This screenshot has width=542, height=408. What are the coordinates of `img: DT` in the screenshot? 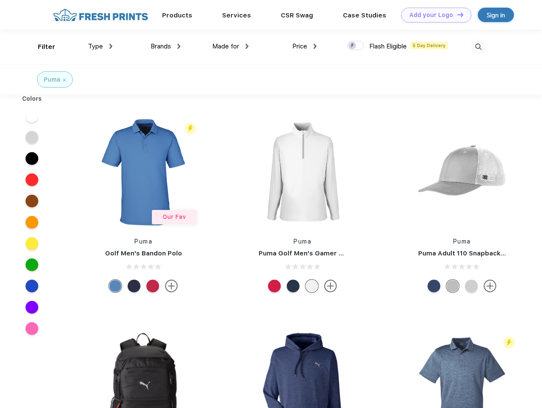 It's located at (460, 14).